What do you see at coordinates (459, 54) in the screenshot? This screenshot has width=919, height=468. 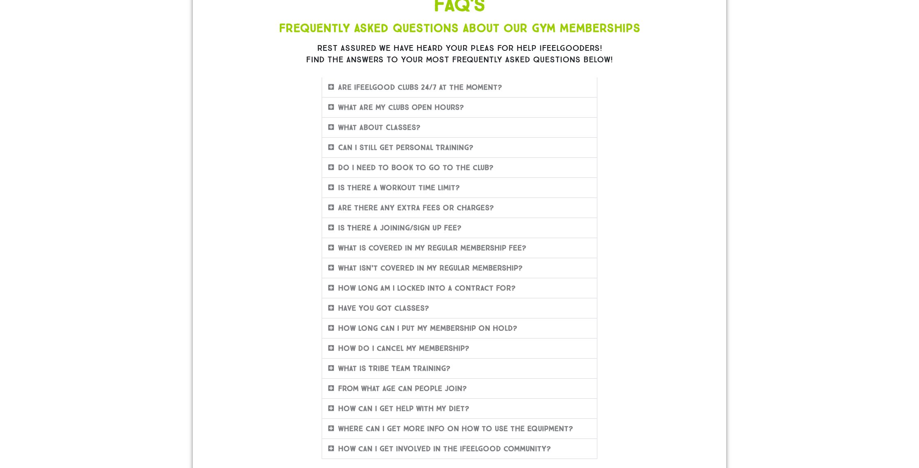 I see `h1: Rest assured we have heard your pleas for help ifeelgooders! Find the answers to your most freque...` at bounding box center [459, 54].